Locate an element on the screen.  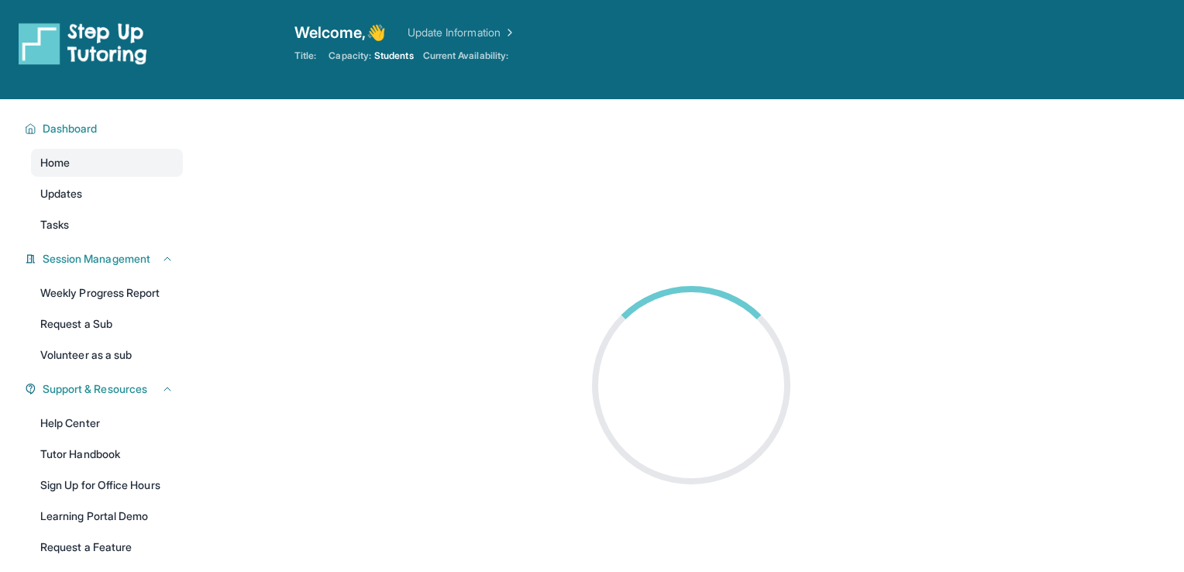
a: Home is located at coordinates (107, 163).